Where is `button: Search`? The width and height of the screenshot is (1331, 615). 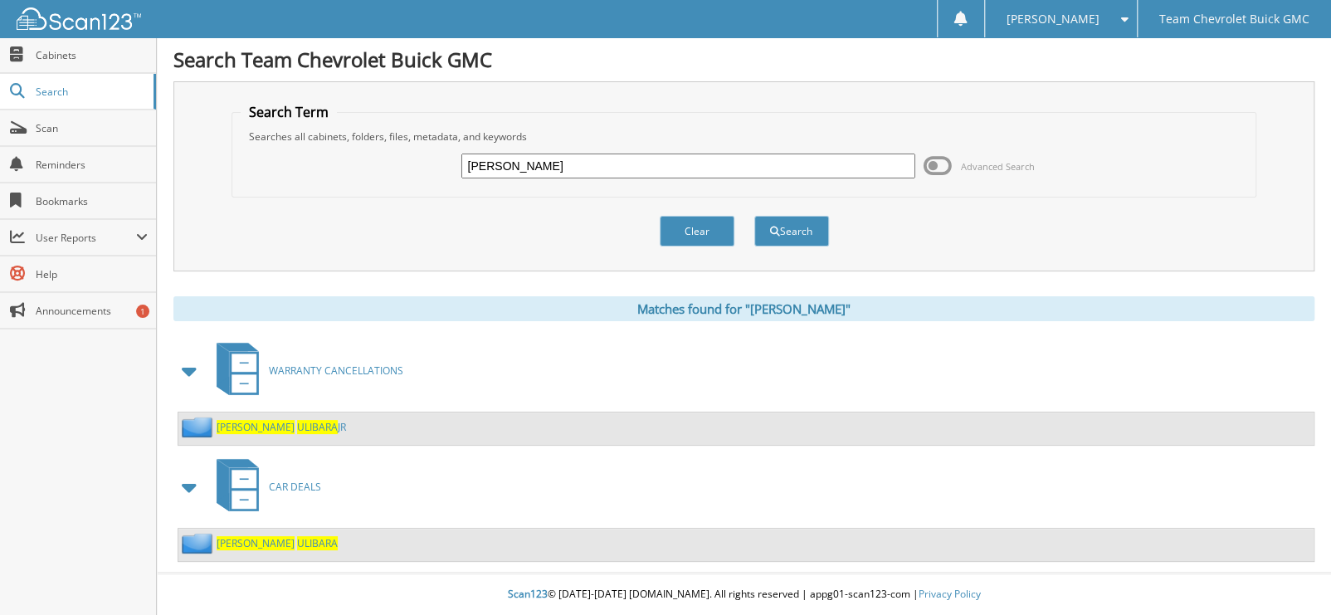 button: Search is located at coordinates (792, 231).